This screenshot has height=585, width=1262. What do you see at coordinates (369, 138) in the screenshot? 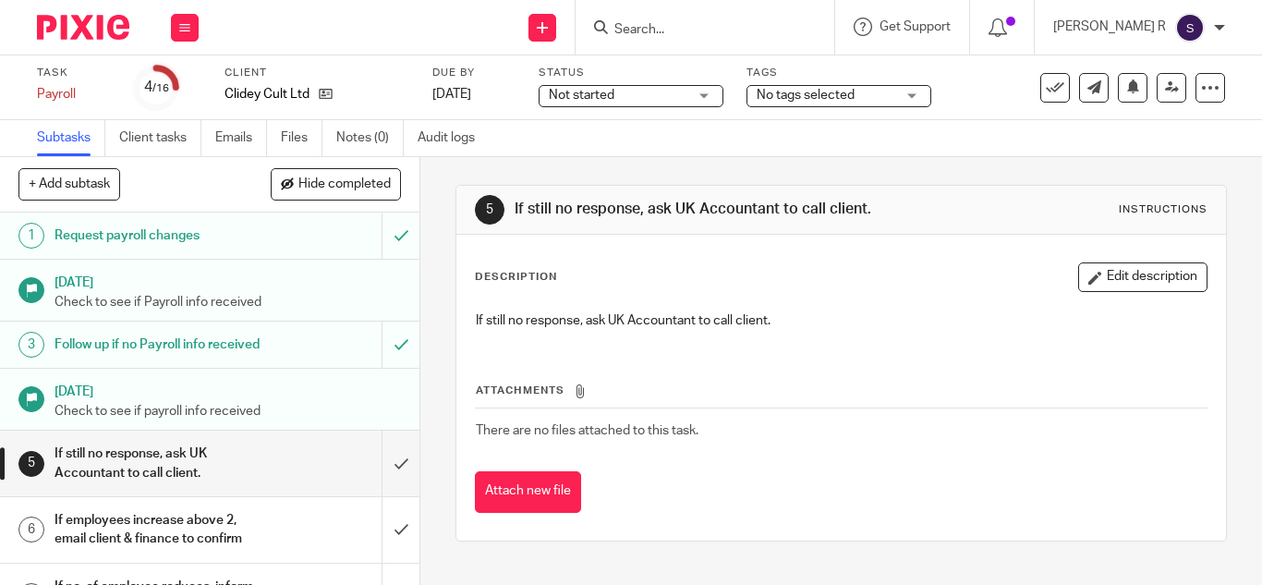
I see `a: Notes (0)` at bounding box center [369, 138].